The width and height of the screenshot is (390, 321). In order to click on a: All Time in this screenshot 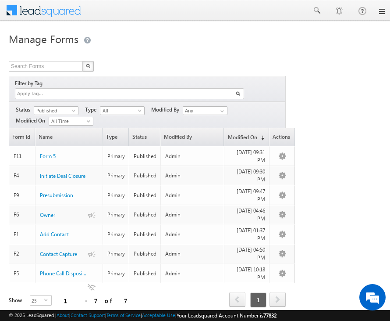, I will do `click(71, 121)`.